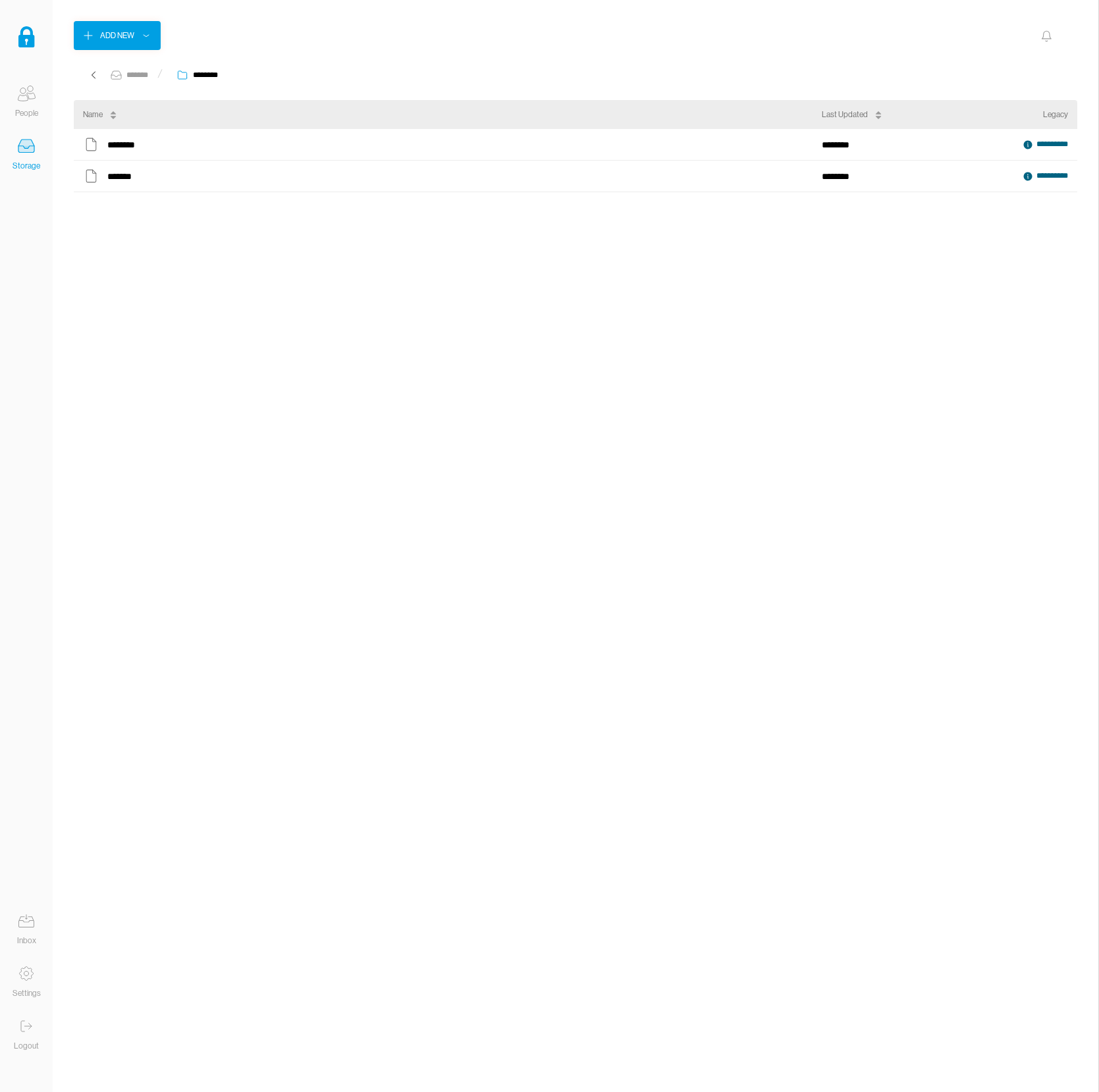 This screenshot has height=1092, width=1099. Describe the element at coordinates (117, 35) in the screenshot. I see `button: Add New` at that location.